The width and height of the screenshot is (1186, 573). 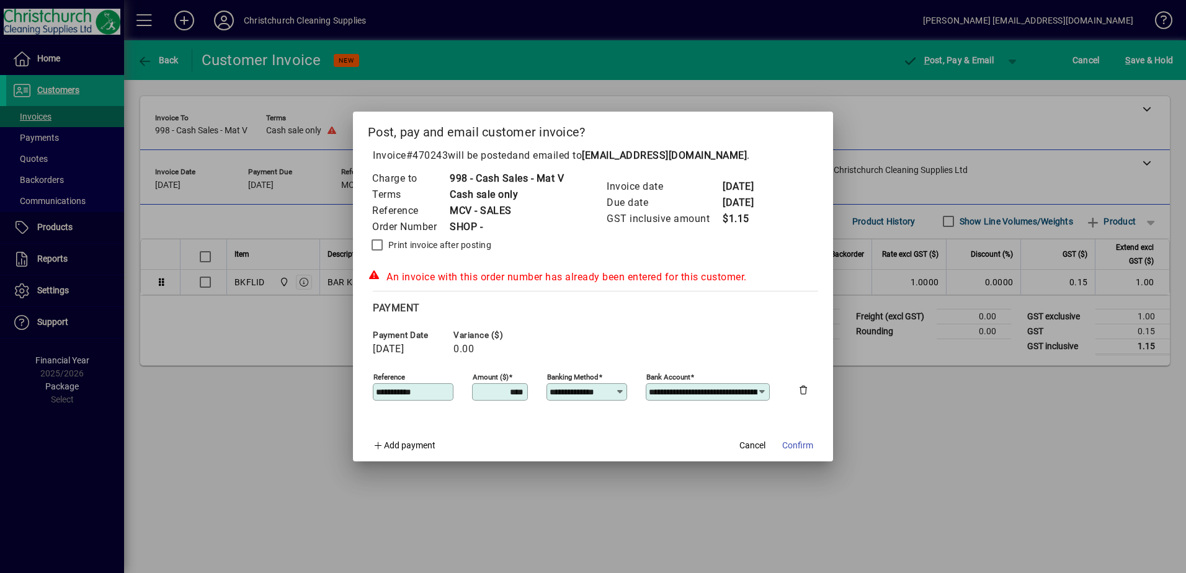 I want to click on td: $1.15, so click(x=747, y=219).